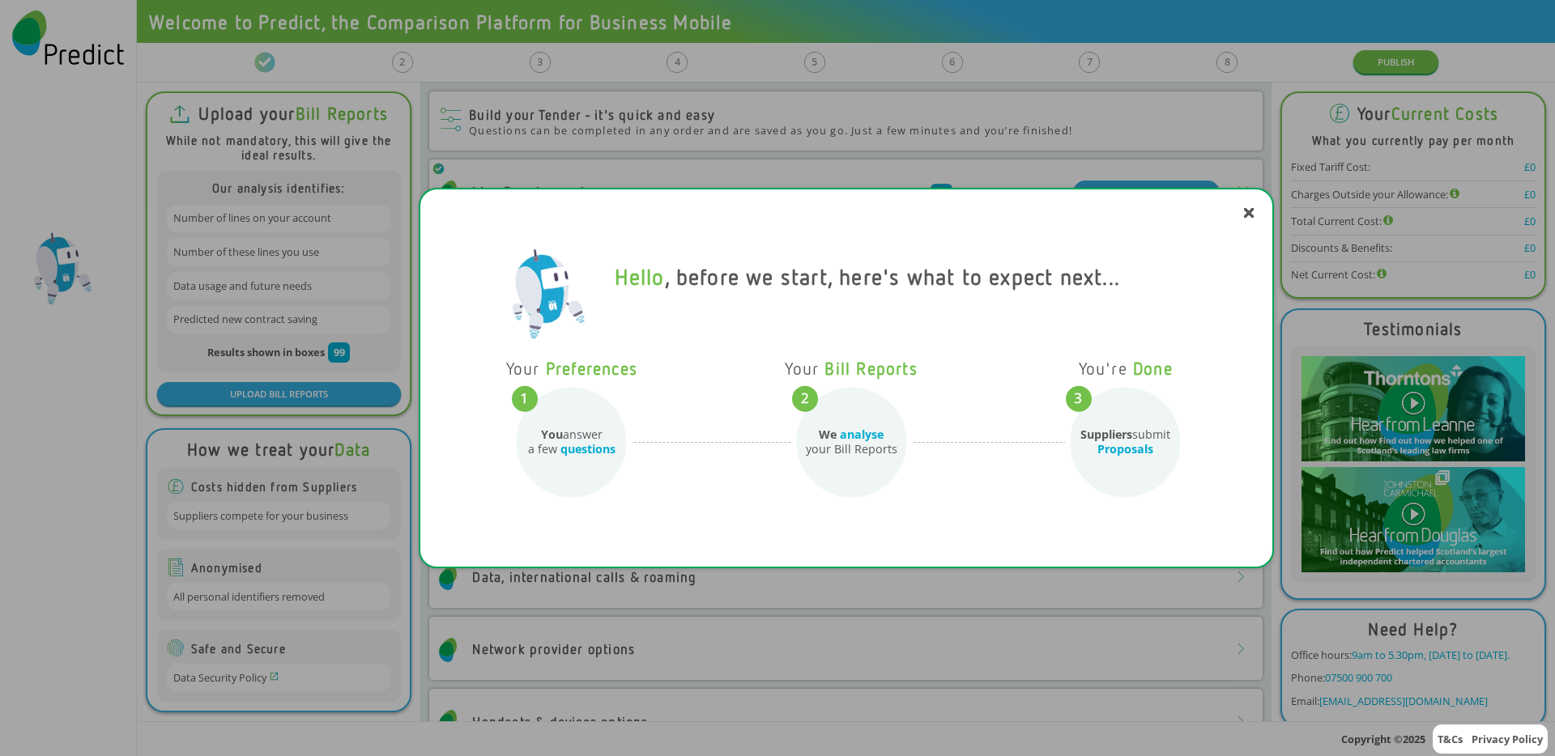 The height and width of the screenshot is (756, 1555). I want to click on div: your Bill Reports, so click(851, 452).